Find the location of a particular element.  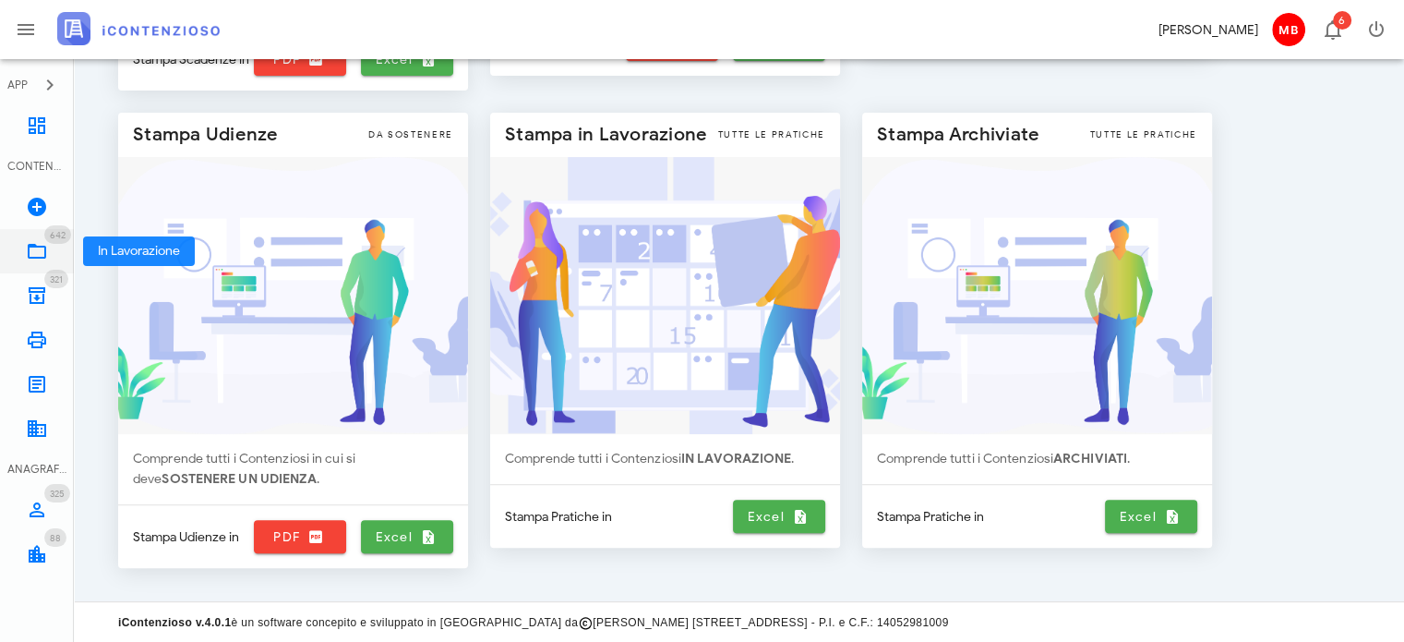

button: MB is located at coordinates (1288, 30).